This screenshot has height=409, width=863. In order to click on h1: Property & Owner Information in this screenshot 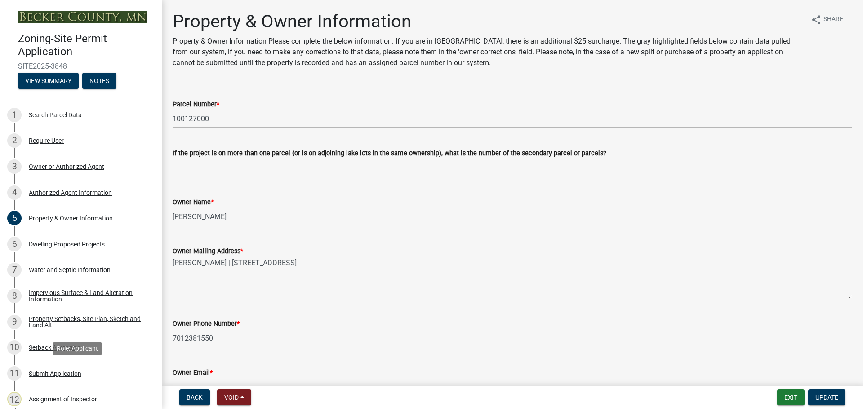, I will do `click(488, 22)`.